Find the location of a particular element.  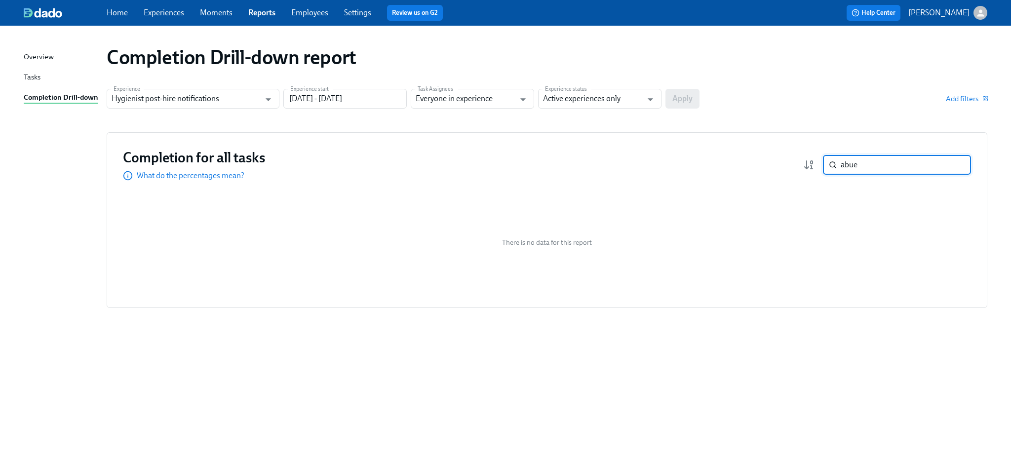

a: Overview is located at coordinates (61, 57).